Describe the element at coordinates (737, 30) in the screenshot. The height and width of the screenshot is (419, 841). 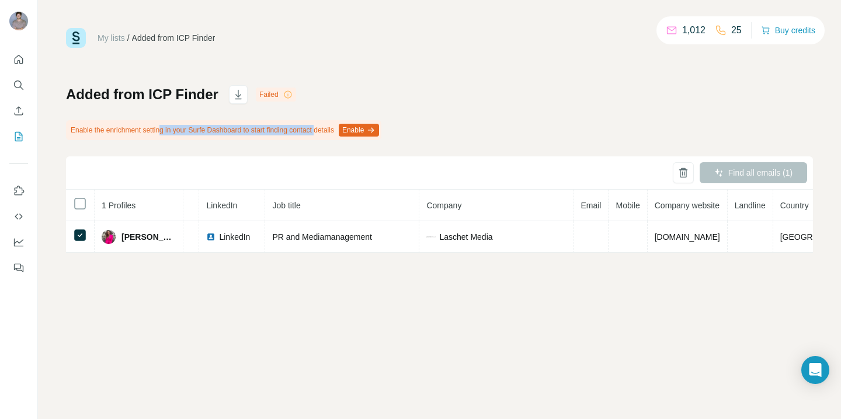
I see `p: 25` at that location.